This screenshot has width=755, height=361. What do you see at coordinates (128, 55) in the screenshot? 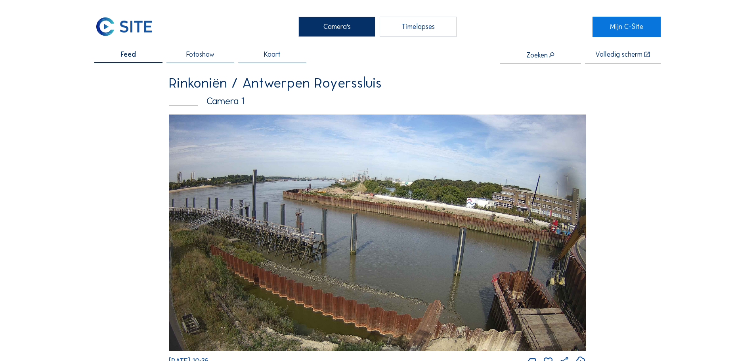
I see `span: Feed` at bounding box center [128, 55].